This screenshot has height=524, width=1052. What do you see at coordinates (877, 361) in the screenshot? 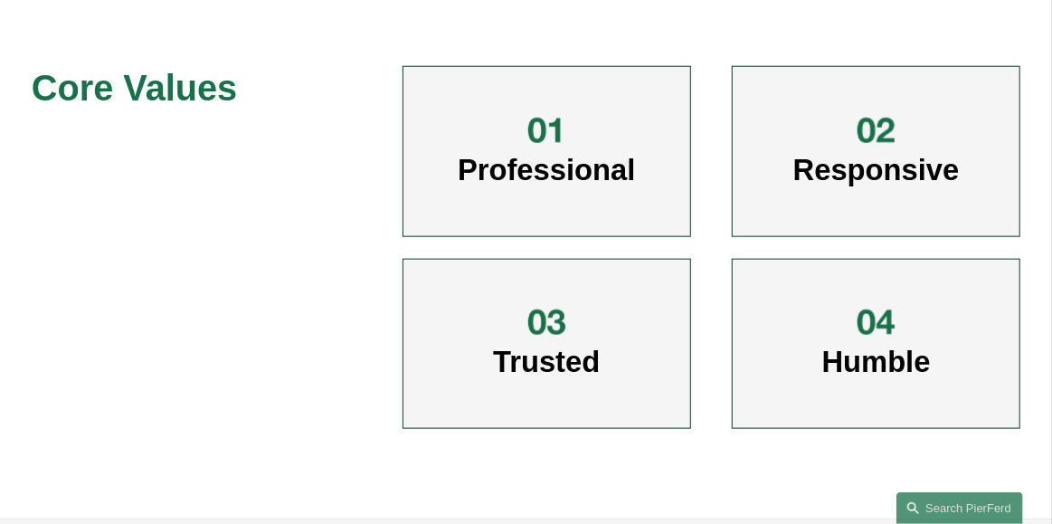
I see `span: Humble` at bounding box center [877, 361].